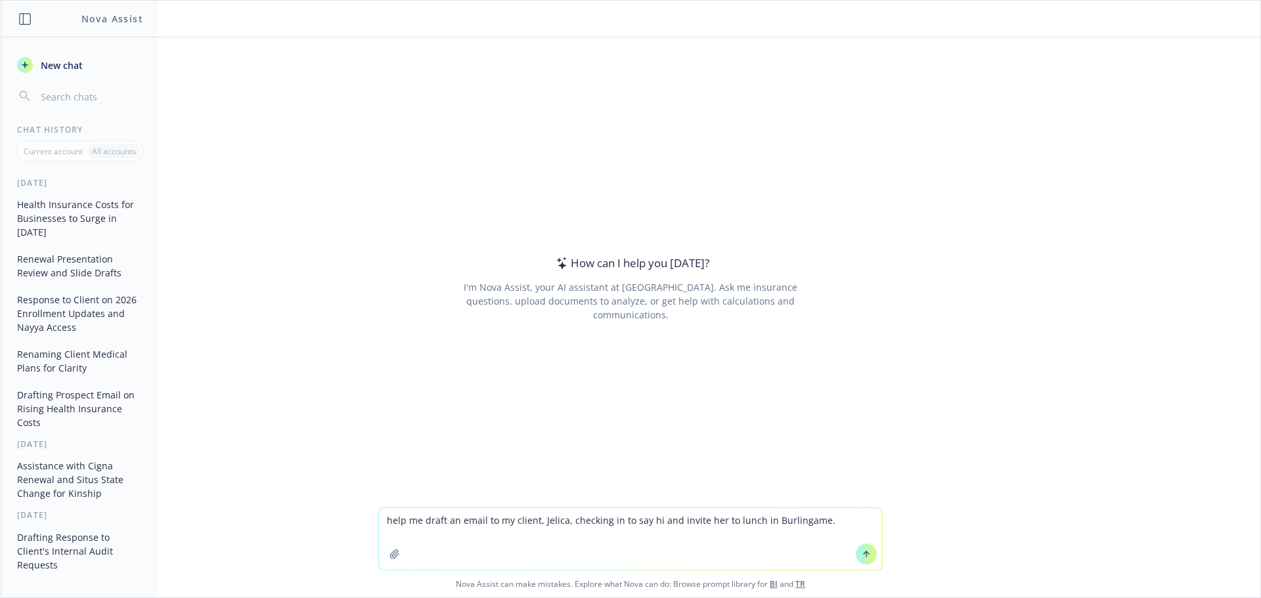  I want to click on input: Search chats, so click(90, 97).